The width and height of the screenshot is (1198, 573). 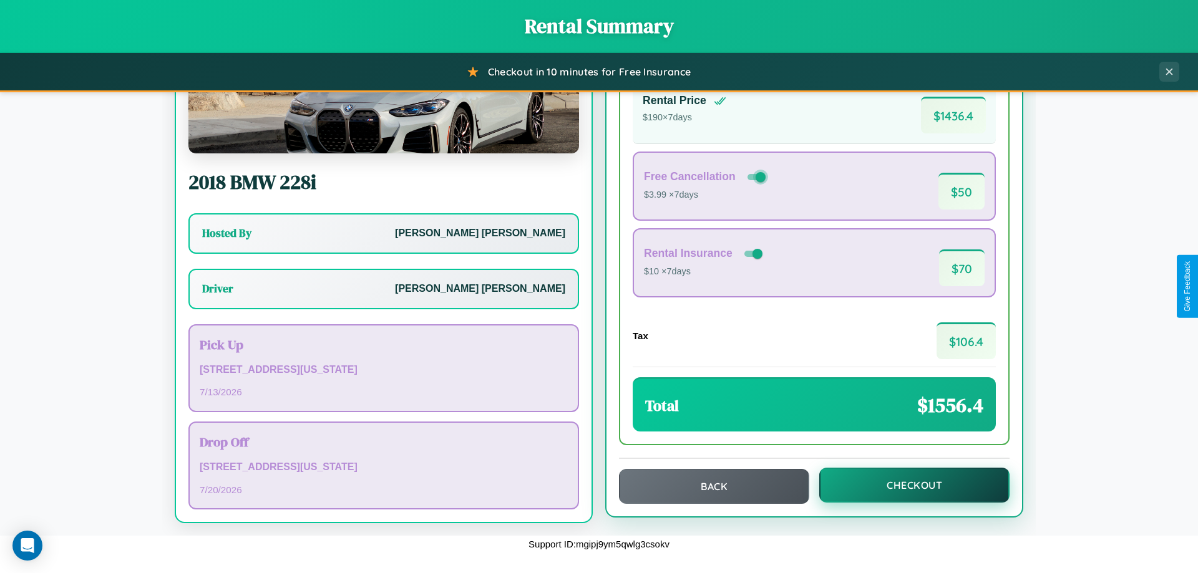 What do you see at coordinates (961, 191) in the screenshot?
I see `span: $ 50` at bounding box center [961, 191].